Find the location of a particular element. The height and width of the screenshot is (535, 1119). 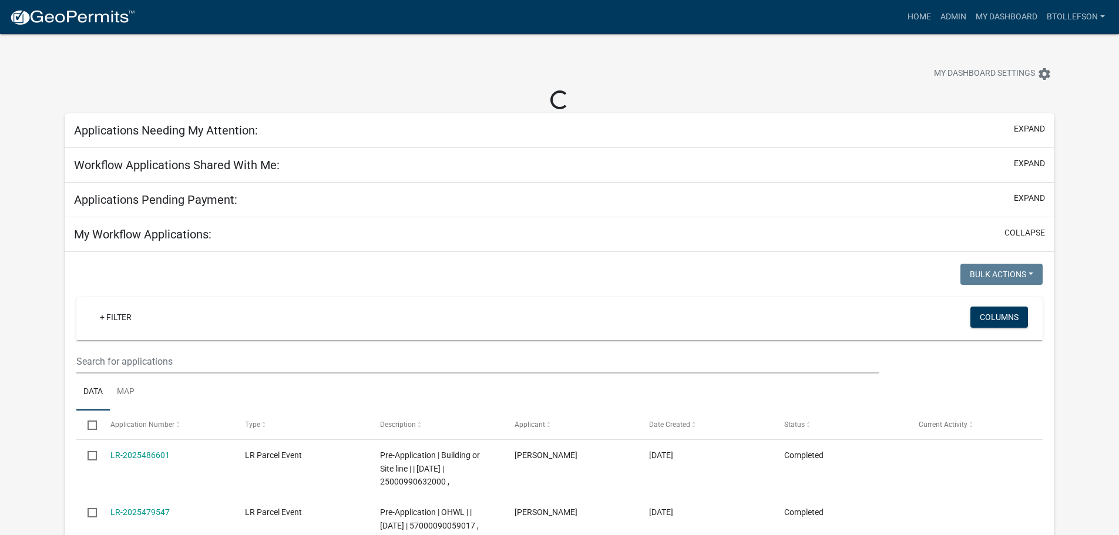

datatable-header-cell: Status is located at coordinates (840, 425).